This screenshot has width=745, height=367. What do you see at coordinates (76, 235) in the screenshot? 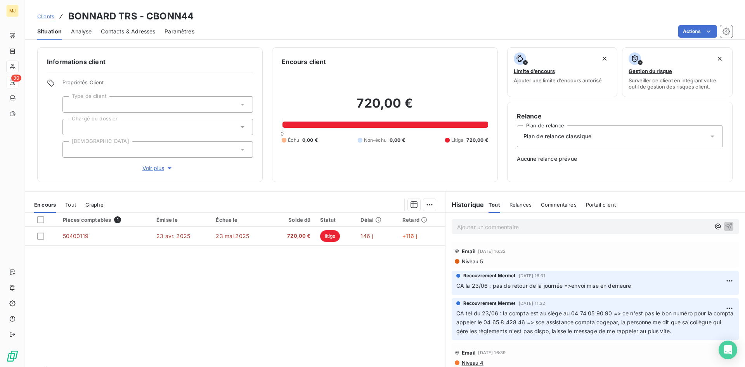
I see `span: 50400119` at bounding box center [76, 235].